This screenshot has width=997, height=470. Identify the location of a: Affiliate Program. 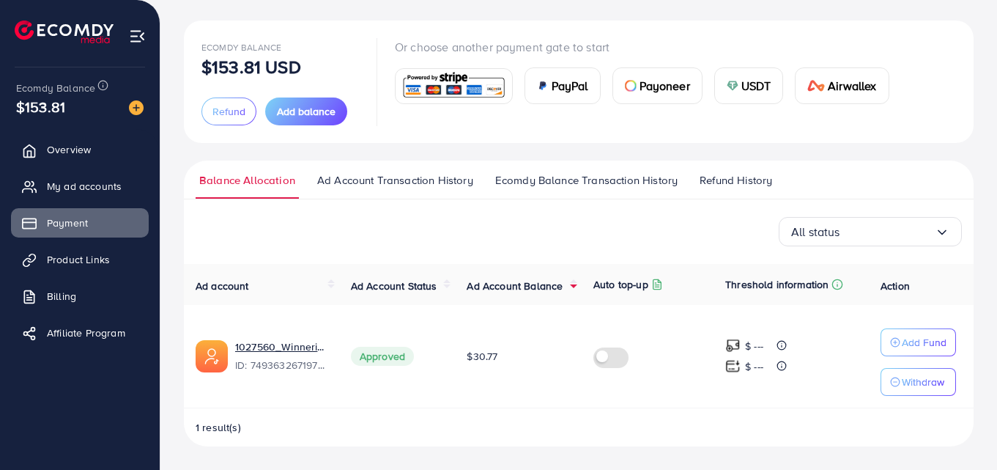
(80, 333).